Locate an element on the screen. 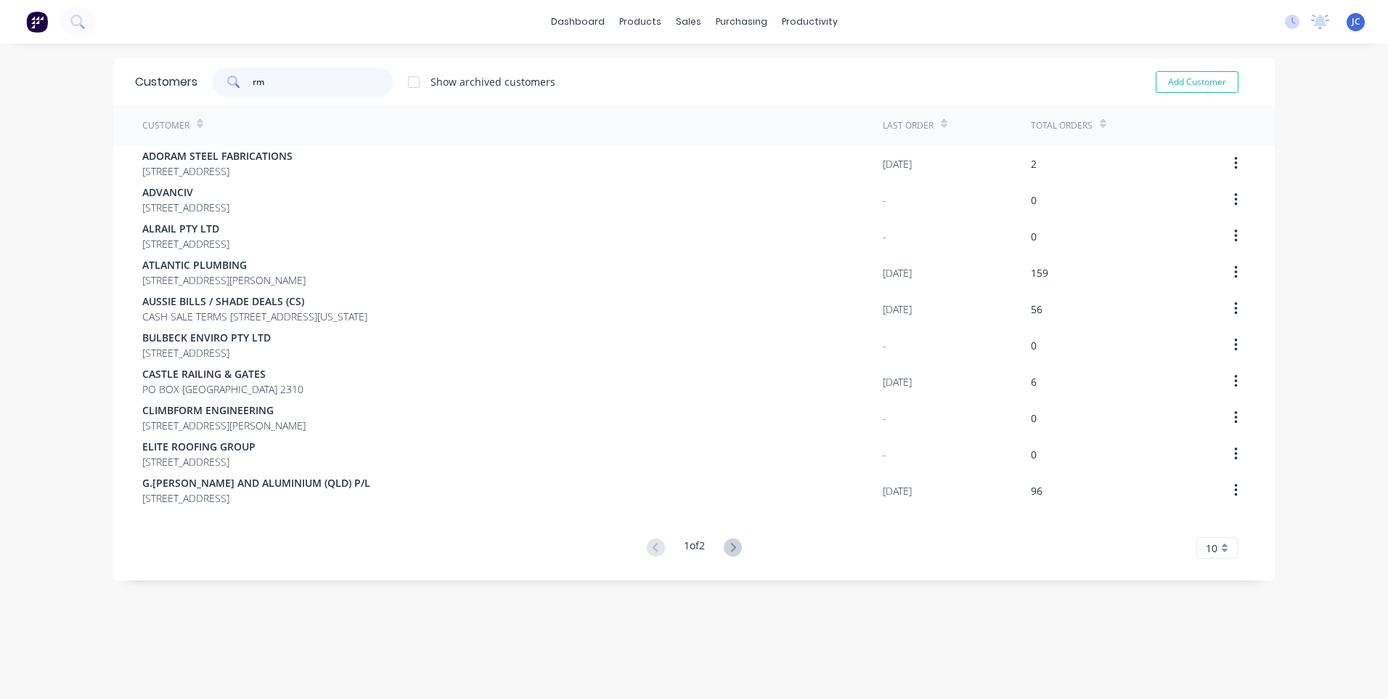  div: sales is located at coordinates (688, 22).